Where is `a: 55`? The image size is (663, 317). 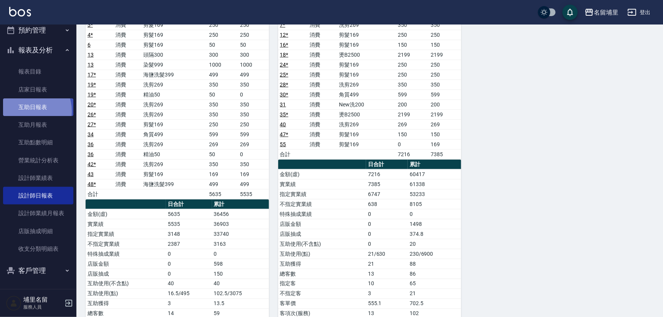 a: 55 is located at coordinates (283, 144).